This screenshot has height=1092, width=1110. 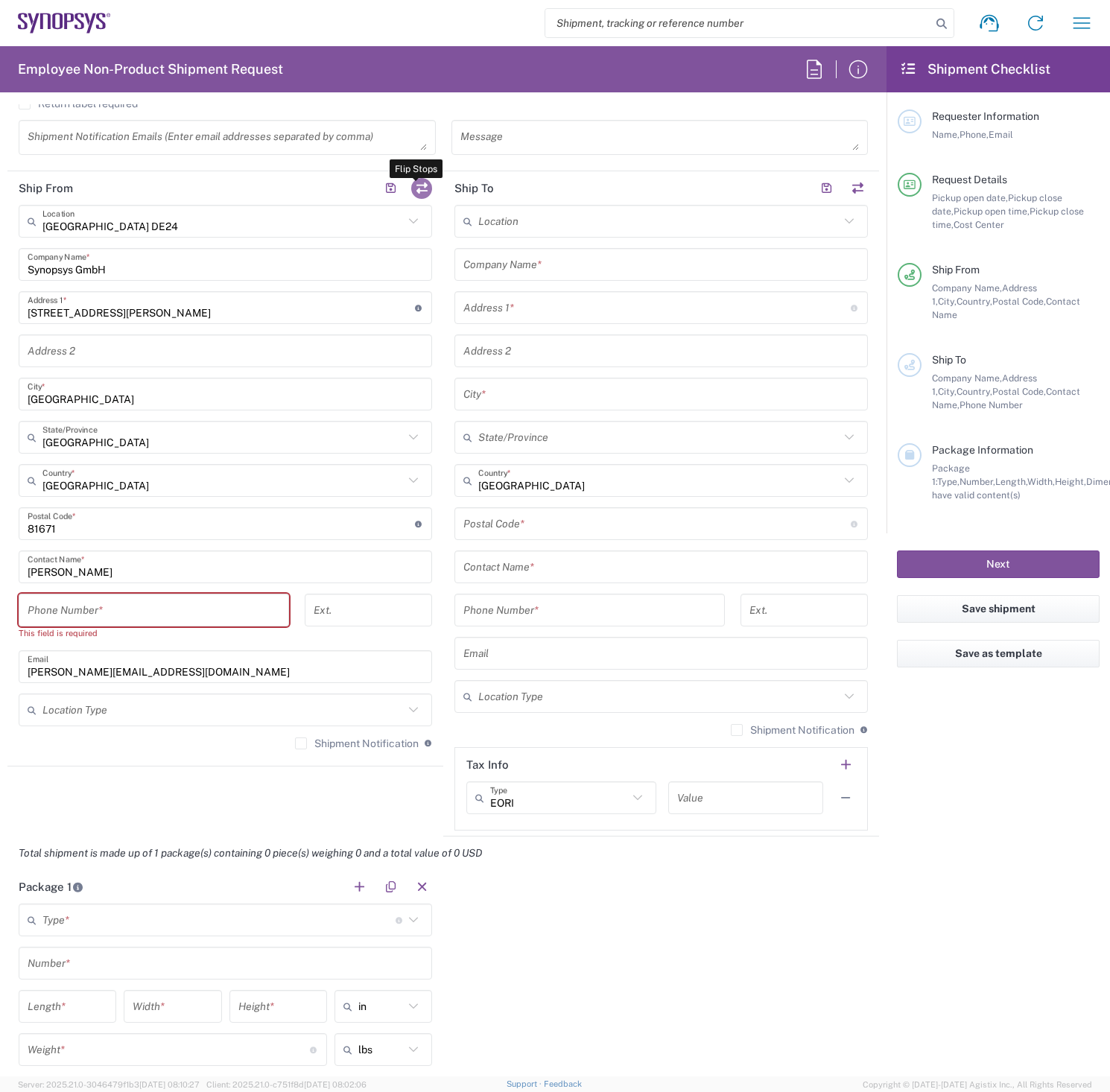 What do you see at coordinates (474, 189) in the screenshot?
I see `h2: Ship To` at bounding box center [474, 189].